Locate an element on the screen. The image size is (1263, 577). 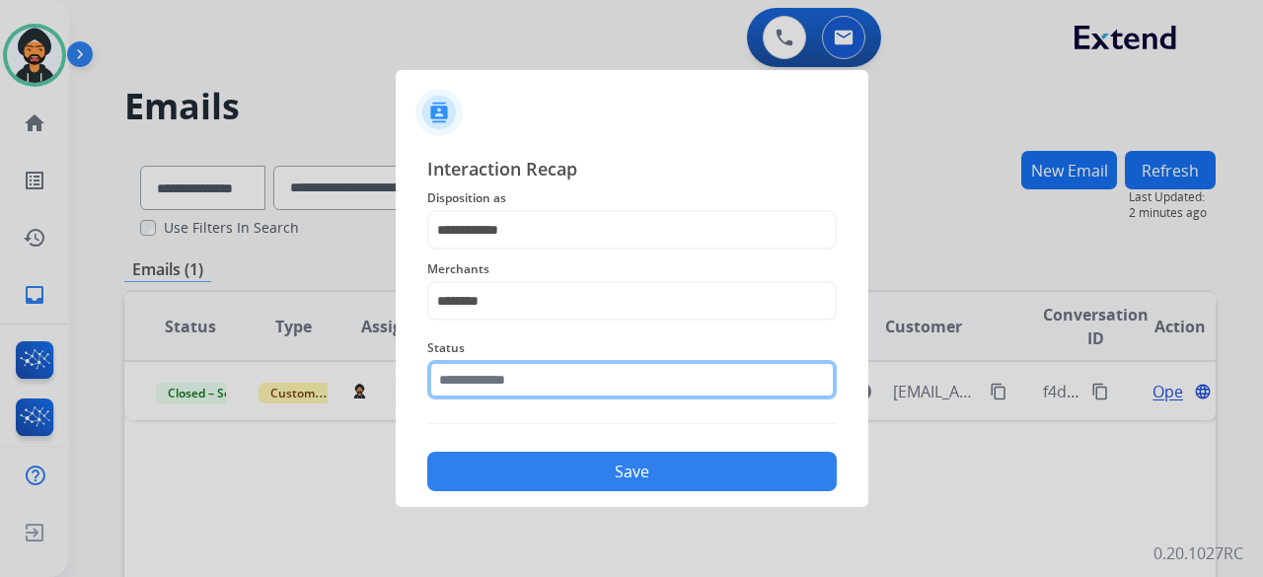
p: 0.20.1027RC is located at coordinates (1198, 553).